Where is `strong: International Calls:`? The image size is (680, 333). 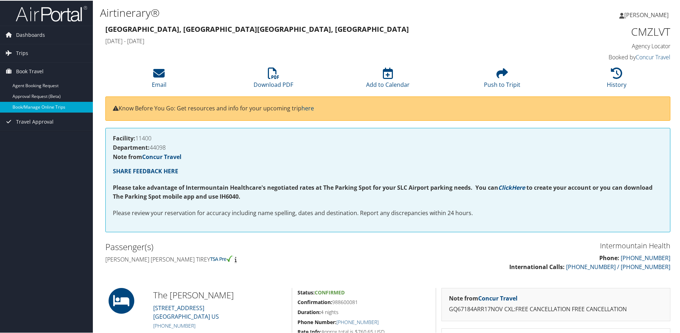 strong: International Calls: is located at coordinates (537, 266).